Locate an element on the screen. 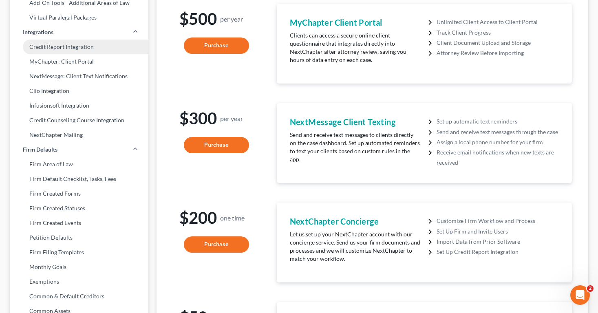 Image resolution: width=598 pixels, height=313 pixels. li: Assign a local phone number for your firm is located at coordinates (498, 142).